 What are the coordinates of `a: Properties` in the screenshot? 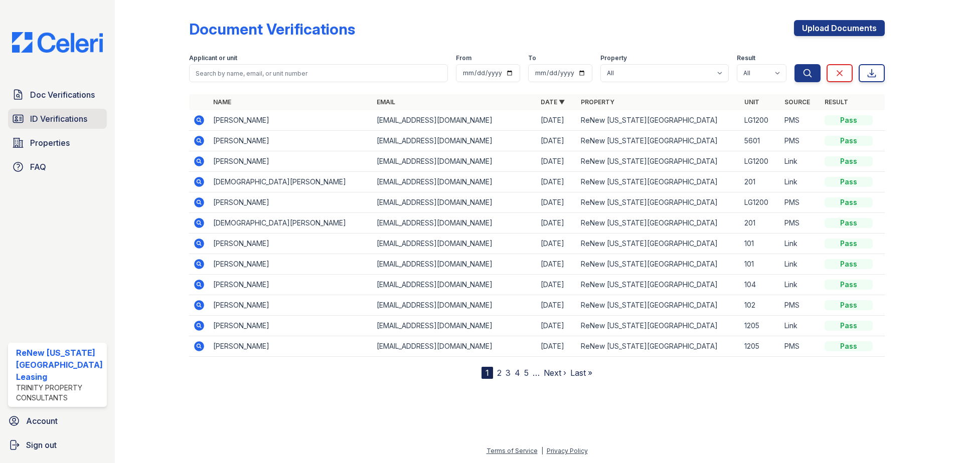 It's located at (57, 143).